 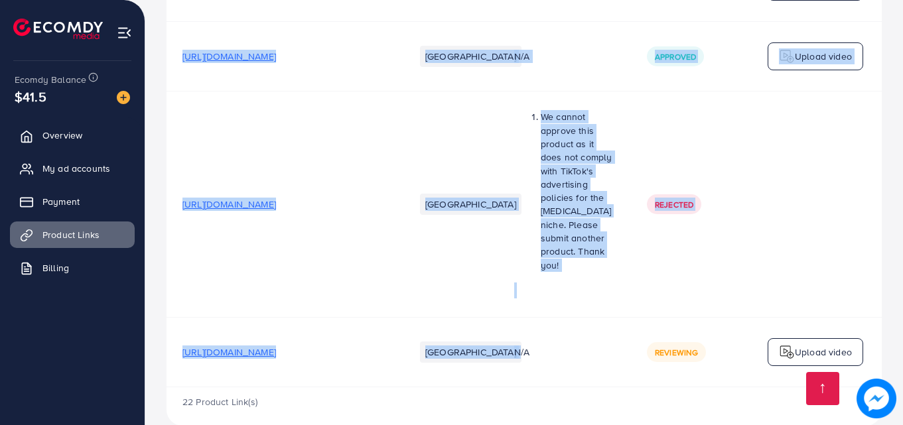 I want to click on span: Billing, so click(x=56, y=268).